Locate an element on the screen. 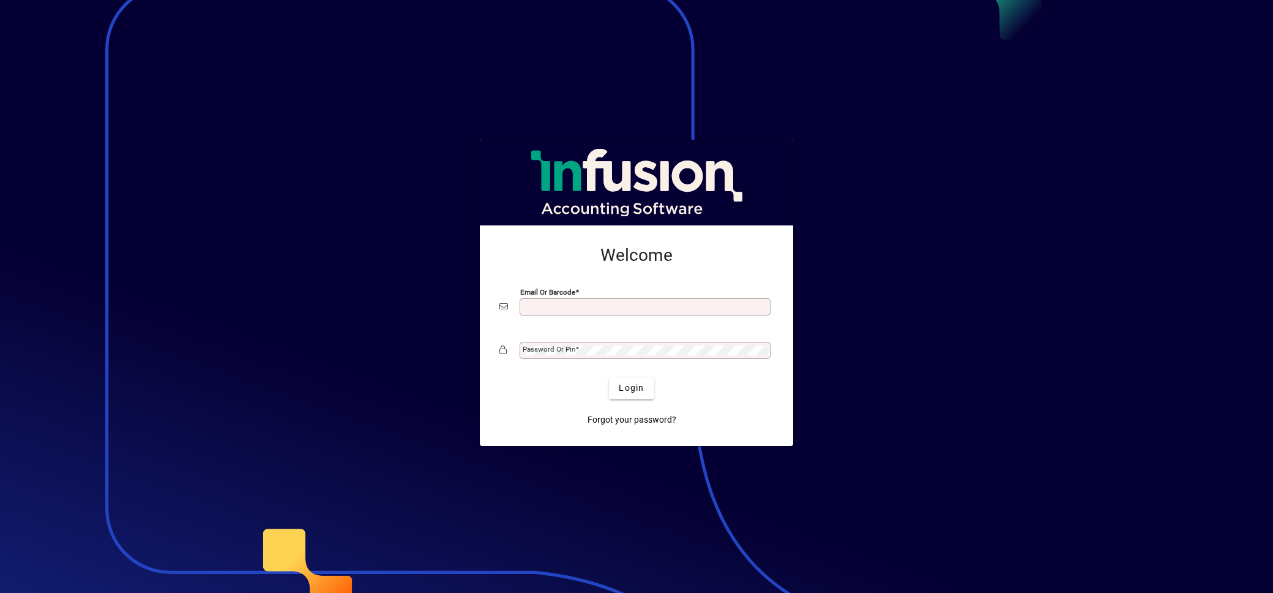 This screenshot has width=1273, height=593. mat-label: Password or Pin is located at coordinates (549, 349).